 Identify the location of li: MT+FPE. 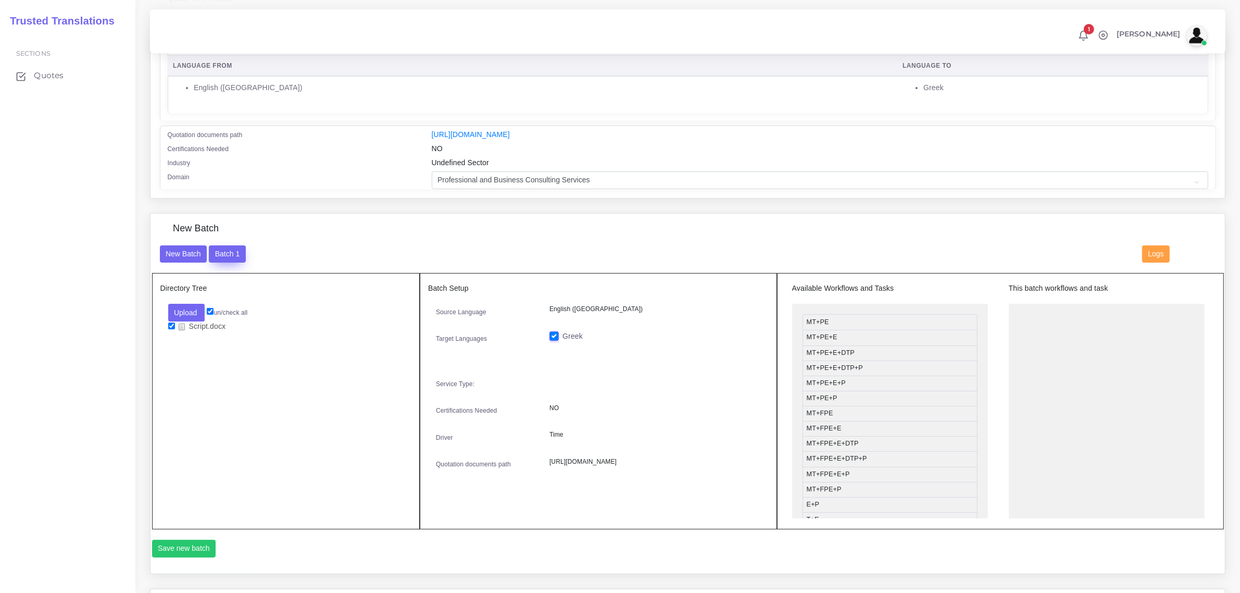
(890, 413).